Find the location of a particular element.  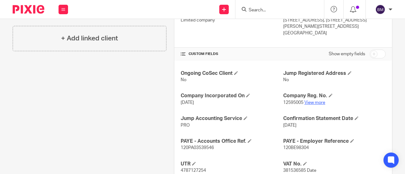

h4: Company Incorporated On is located at coordinates (232, 96).